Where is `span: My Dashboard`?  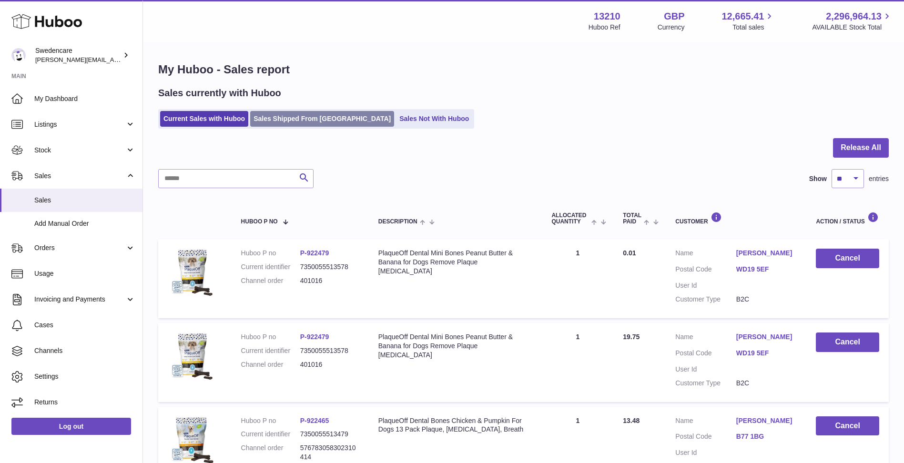
span: My Dashboard is located at coordinates (85, 99).